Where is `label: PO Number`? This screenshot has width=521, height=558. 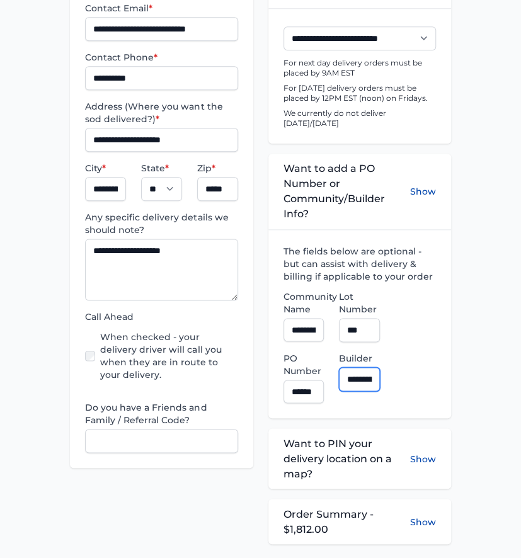 label: PO Number is located at coordinates (303, 364).